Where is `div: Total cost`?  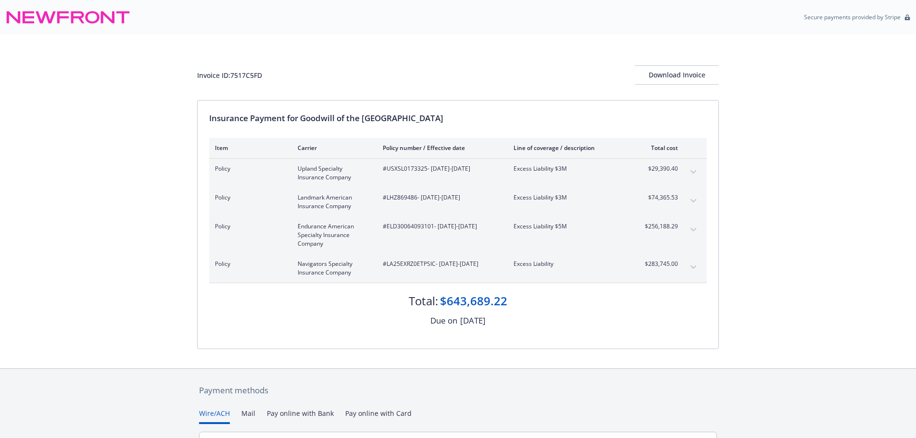 div: Total cost is located at coordinates (660, 148).